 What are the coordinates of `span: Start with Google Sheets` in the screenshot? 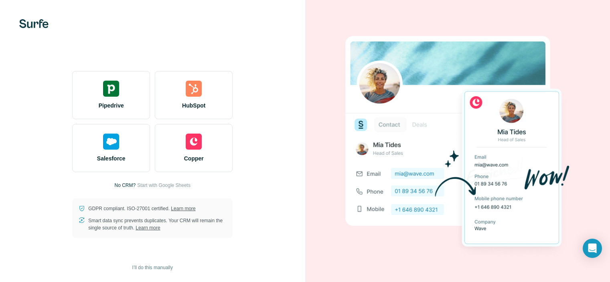 It's located at (164, 185).